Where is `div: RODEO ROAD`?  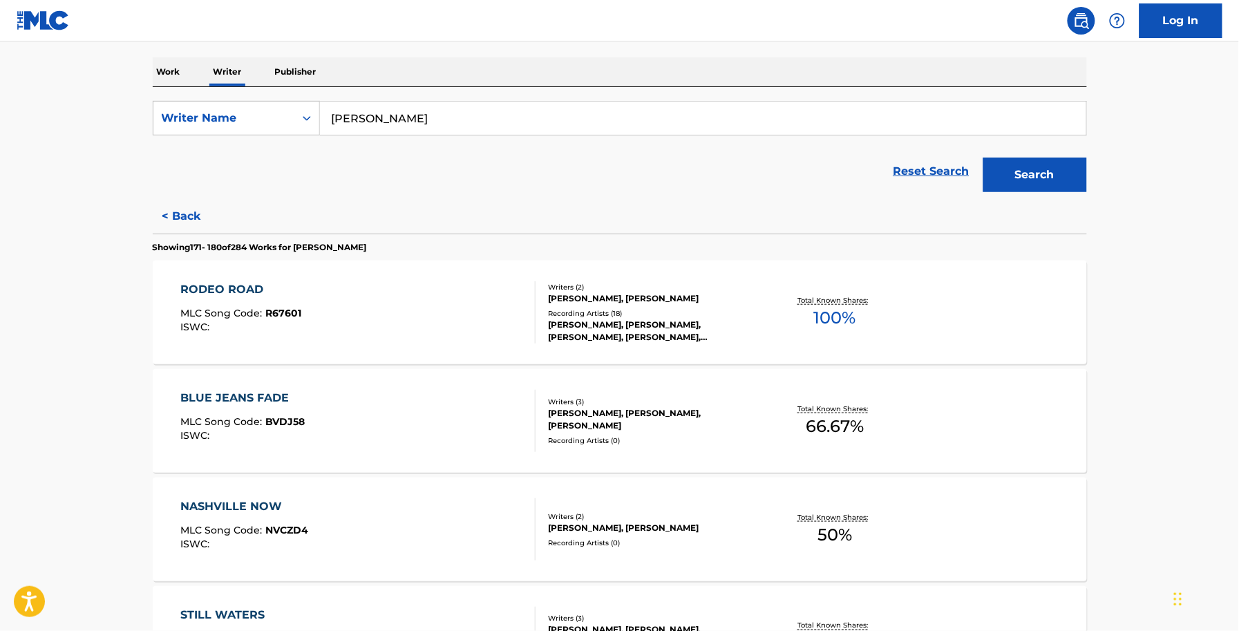
div: RODEO ROAD is located at coordinates (240, 290).